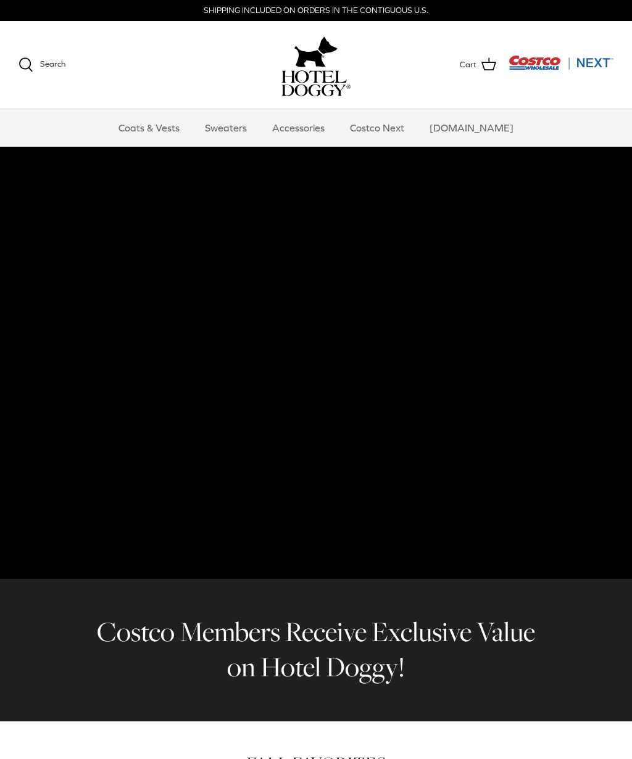 This screenshot has width=632, height=759. What do you see at coordinates (468, 65) in the screenshot?
I see `span: Cart` at bounding box center [468, 65].